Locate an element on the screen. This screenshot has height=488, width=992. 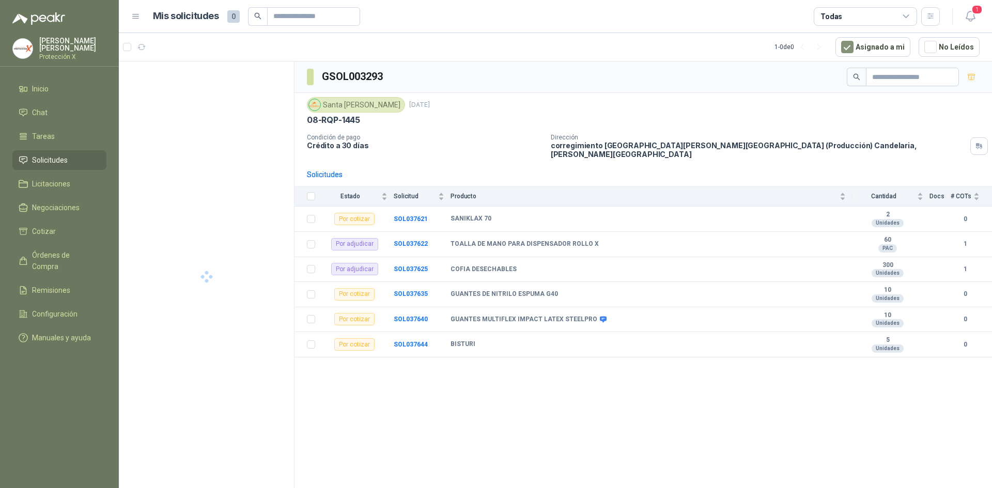
a: Negociaciones is located at coordinates (59, 208).